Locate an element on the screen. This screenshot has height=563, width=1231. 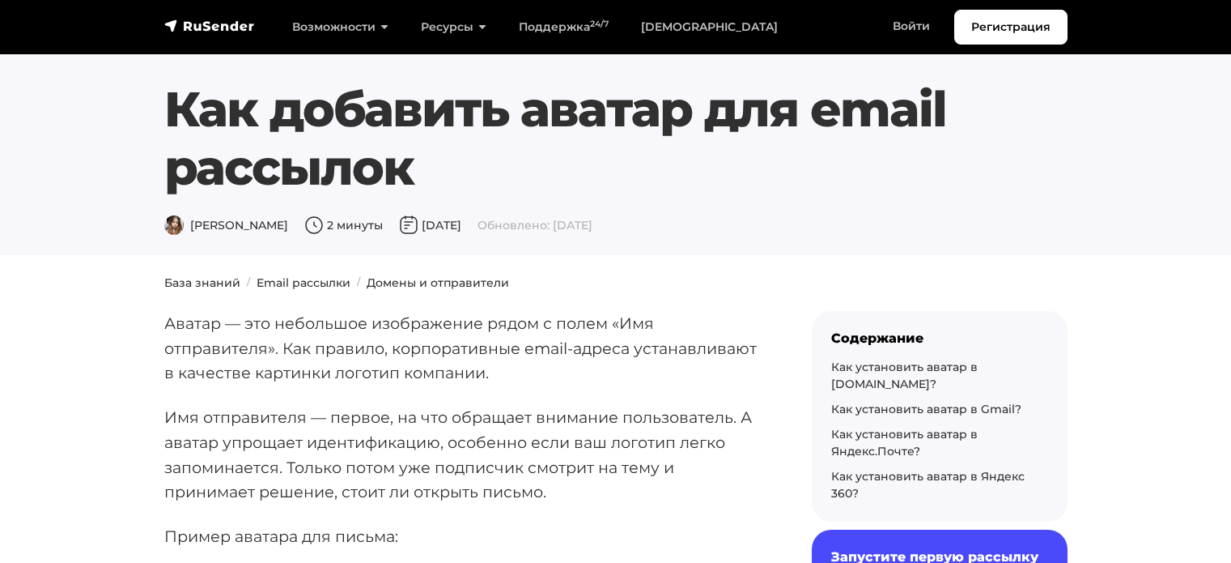
p: Аватар — это небольшое изображение рядом с полем «Имя отправителя». Как правило, корпоративные em... is located at coordinates (462, 348).